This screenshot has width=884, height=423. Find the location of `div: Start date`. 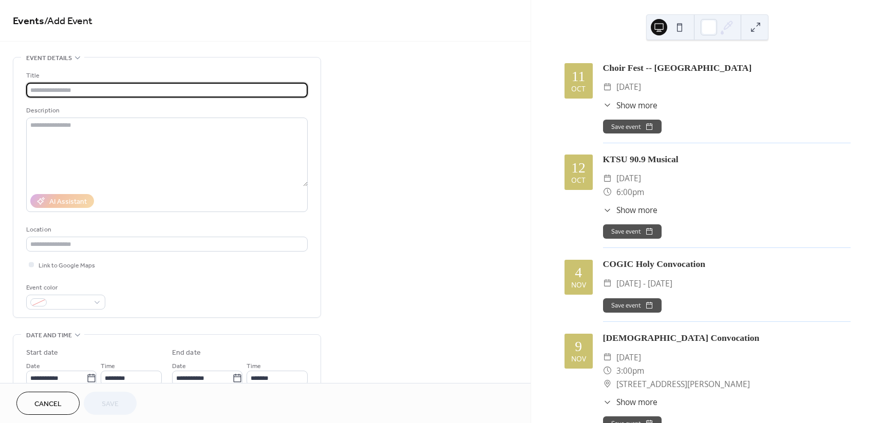

div: Start date is located at coordinates (42, 353).